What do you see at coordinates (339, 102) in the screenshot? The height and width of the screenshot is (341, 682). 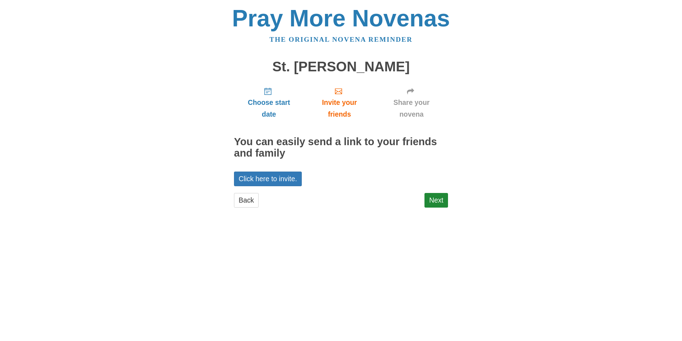 I see `a: Invite your friends` at bounding box center [339, 102].